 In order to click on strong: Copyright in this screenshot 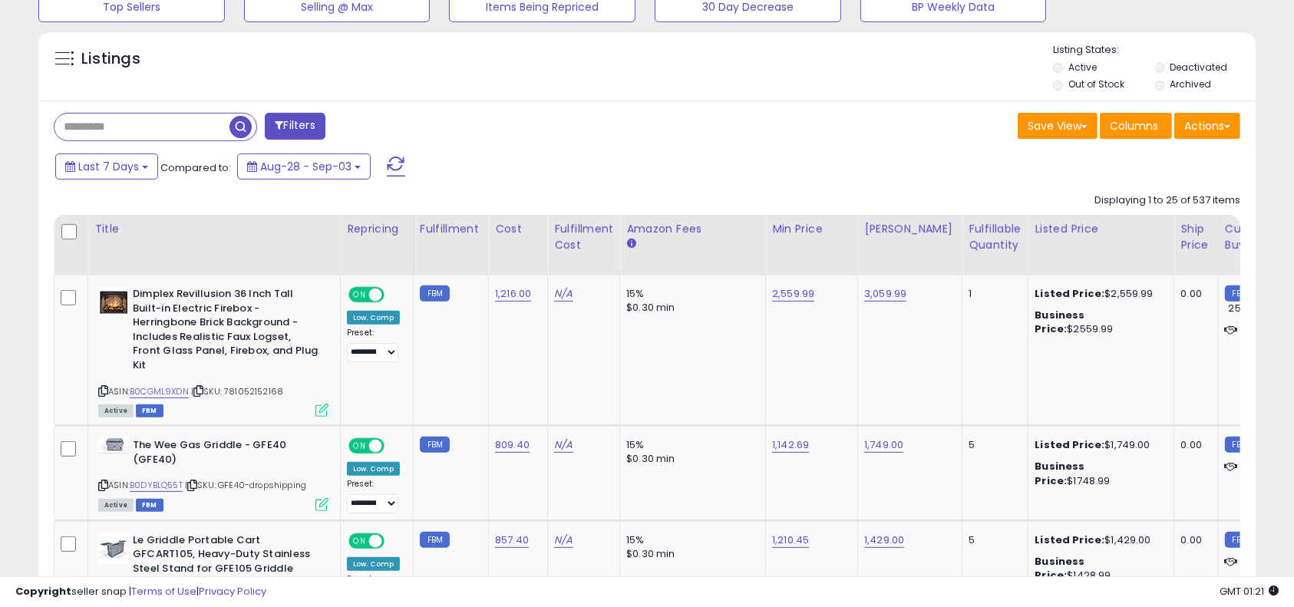, I will do `click(43, 591)`.